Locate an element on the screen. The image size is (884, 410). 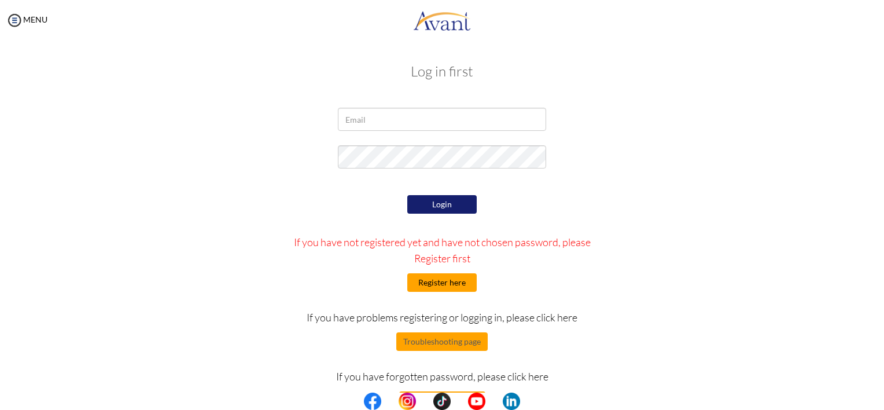
button: Forgotten password is located at coordinates (442, 401).